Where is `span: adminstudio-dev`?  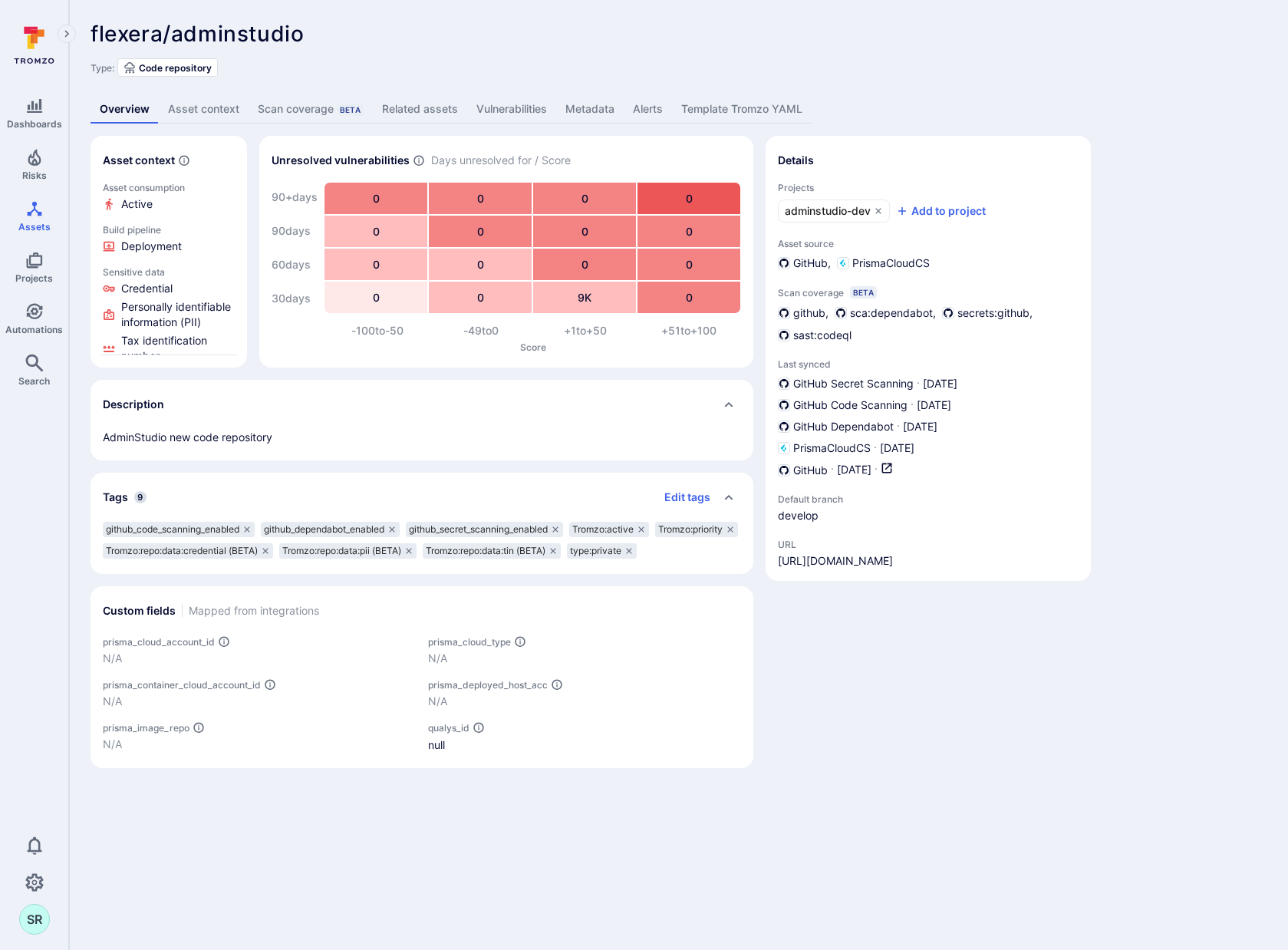
span: adminstudio-dev is located at coordinates (828, 211).